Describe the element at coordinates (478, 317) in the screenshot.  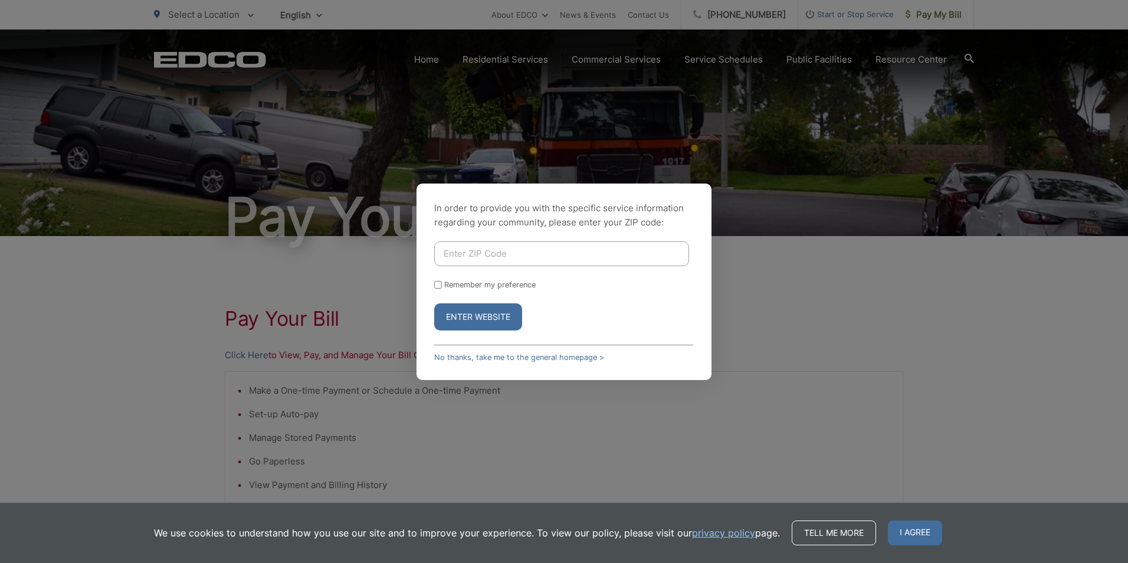
I see `button: Enter Website` at that location.